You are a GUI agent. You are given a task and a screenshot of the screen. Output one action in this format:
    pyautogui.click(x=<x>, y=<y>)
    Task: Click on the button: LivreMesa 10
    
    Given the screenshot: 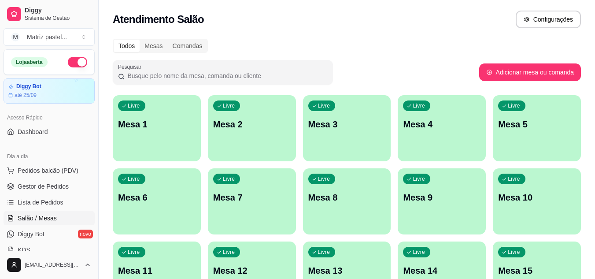 What is the action you would take?
    pyautogui.click(x=536, y=201)
    